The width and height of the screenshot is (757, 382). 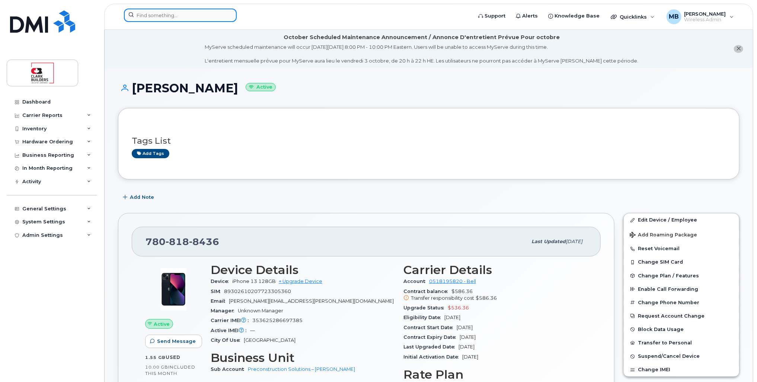 What do you see at coordinates (173, 289) in the screenshot?
I see `img: image20231002-3703462-1ig824h.jpeg` at bounding box center [173, 289].